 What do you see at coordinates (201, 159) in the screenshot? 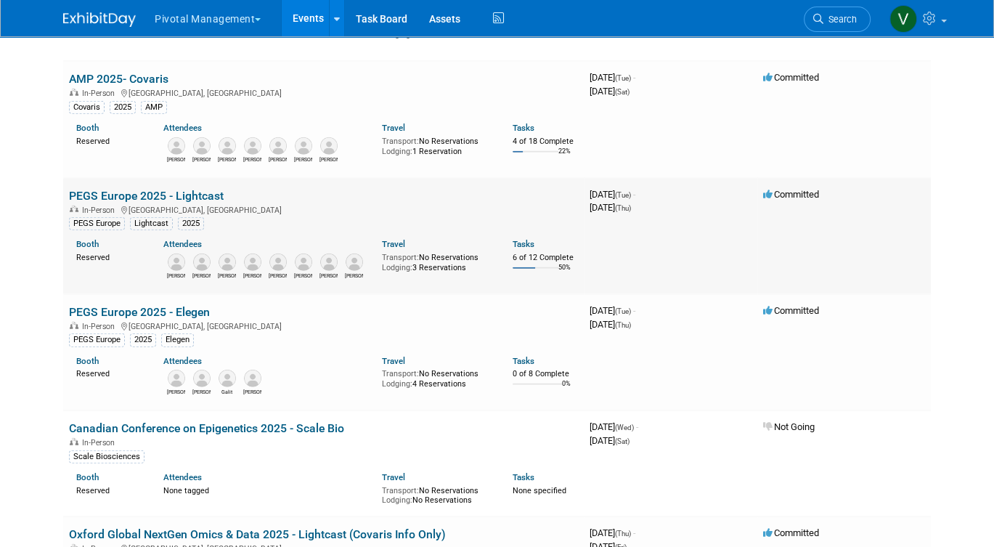
I see `div: Kris Amirault` at bounding box center [201, 159].